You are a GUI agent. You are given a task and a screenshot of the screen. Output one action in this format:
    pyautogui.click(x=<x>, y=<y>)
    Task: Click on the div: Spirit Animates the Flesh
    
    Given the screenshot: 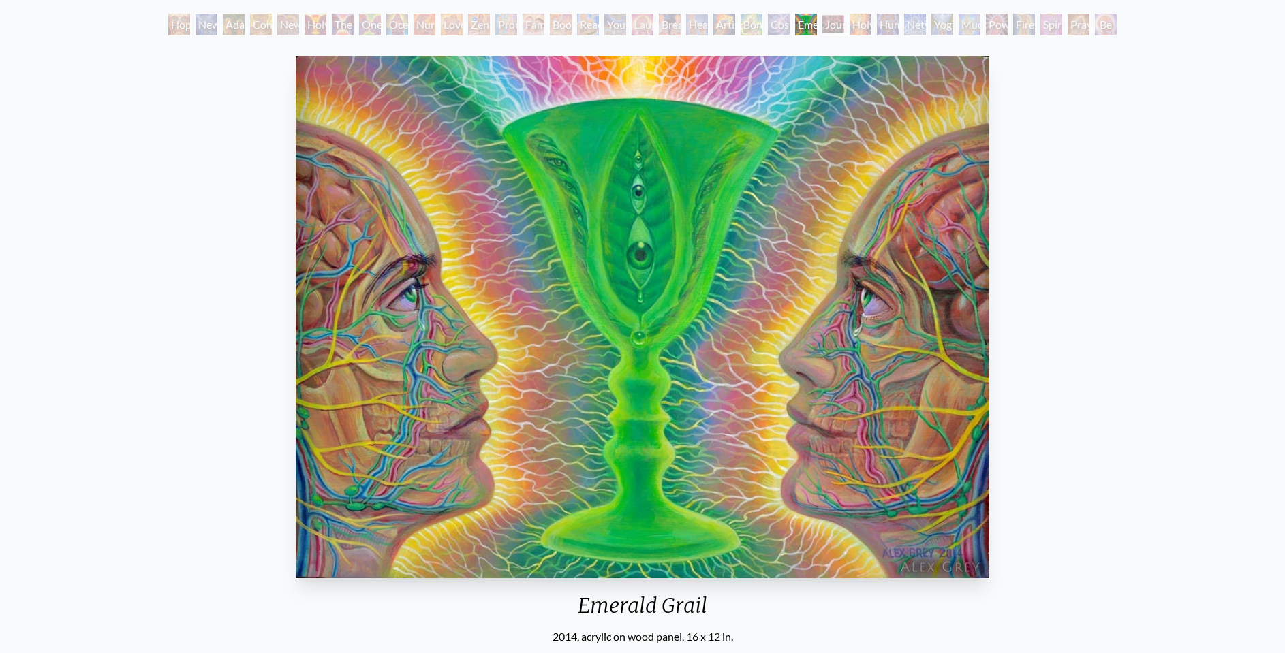 What is the action you would take?
    pyautogui.click(x=1051, y=25)
    